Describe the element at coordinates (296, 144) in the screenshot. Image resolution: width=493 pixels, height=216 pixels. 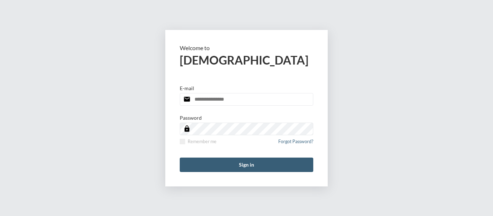
I see `a: Forgot Password?` at that location.